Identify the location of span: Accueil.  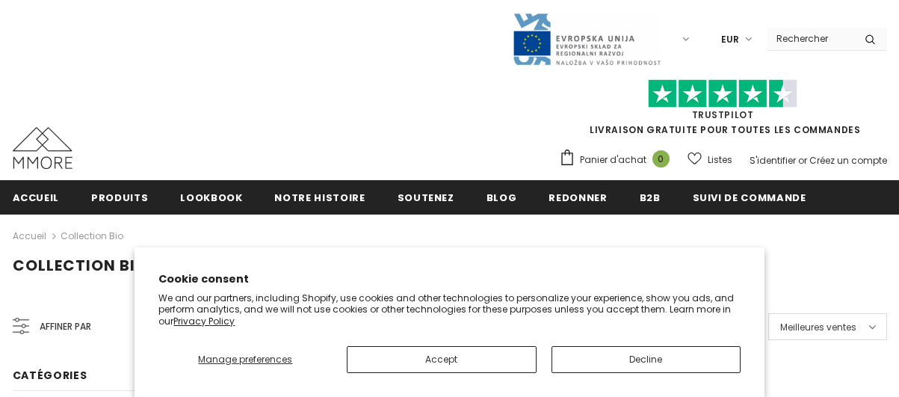
(36, 197).